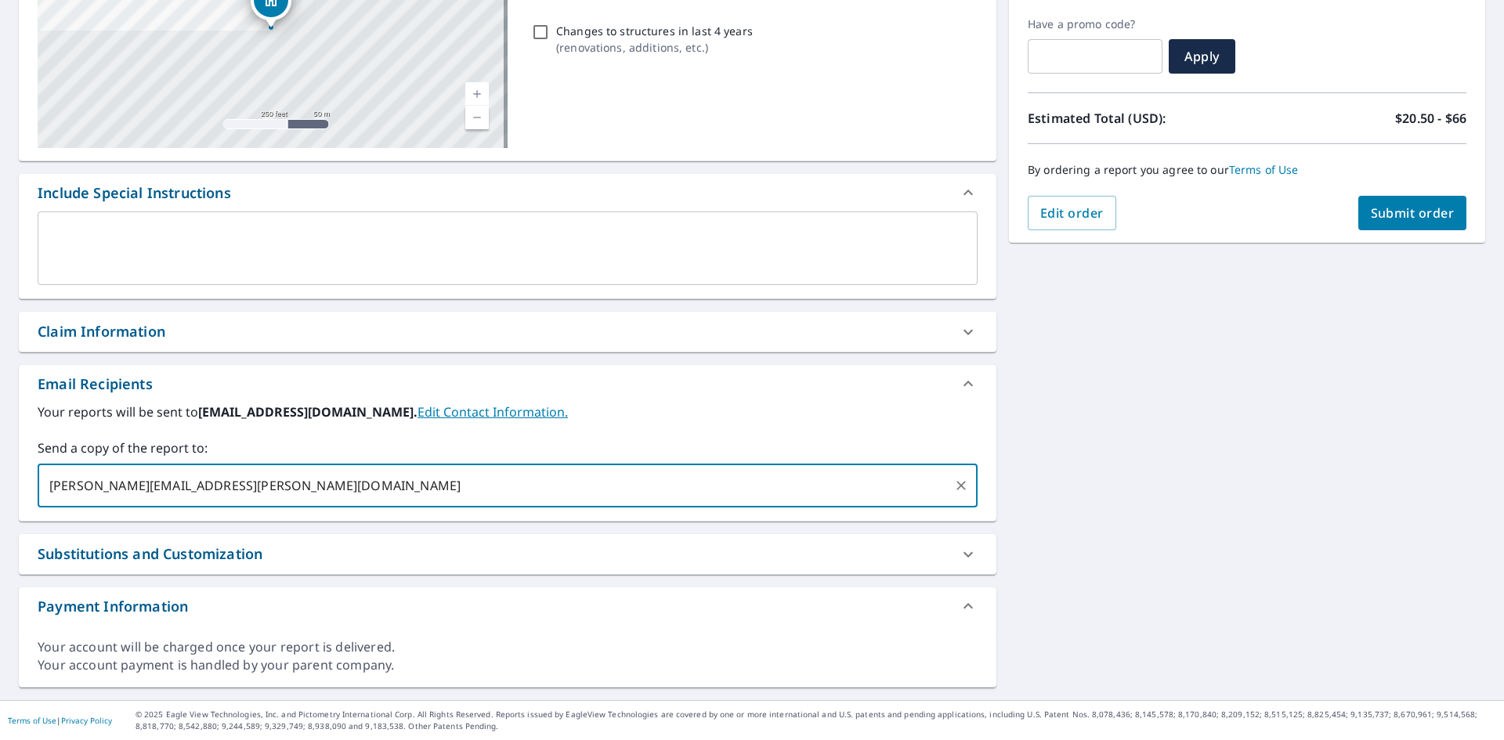  Describe the element at coordinates (507, 647) in the screenshot. I see `div: Your account will be charged once your report is delivered.` at that location.